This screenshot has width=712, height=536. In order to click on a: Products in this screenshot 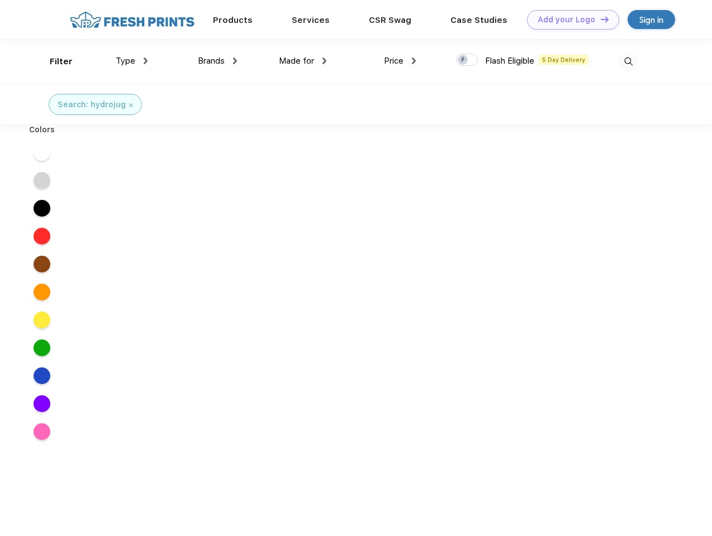, I will do `click(232, 20)`.